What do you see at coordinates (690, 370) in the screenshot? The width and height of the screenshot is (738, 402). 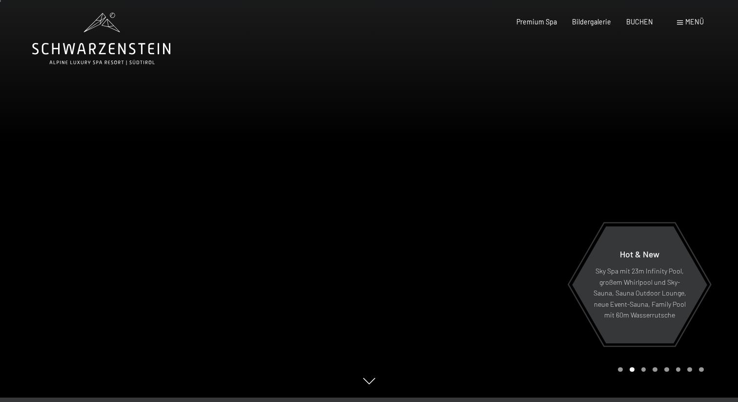 I see `div: Carousel Page 7` at bounding box center [690, 370].